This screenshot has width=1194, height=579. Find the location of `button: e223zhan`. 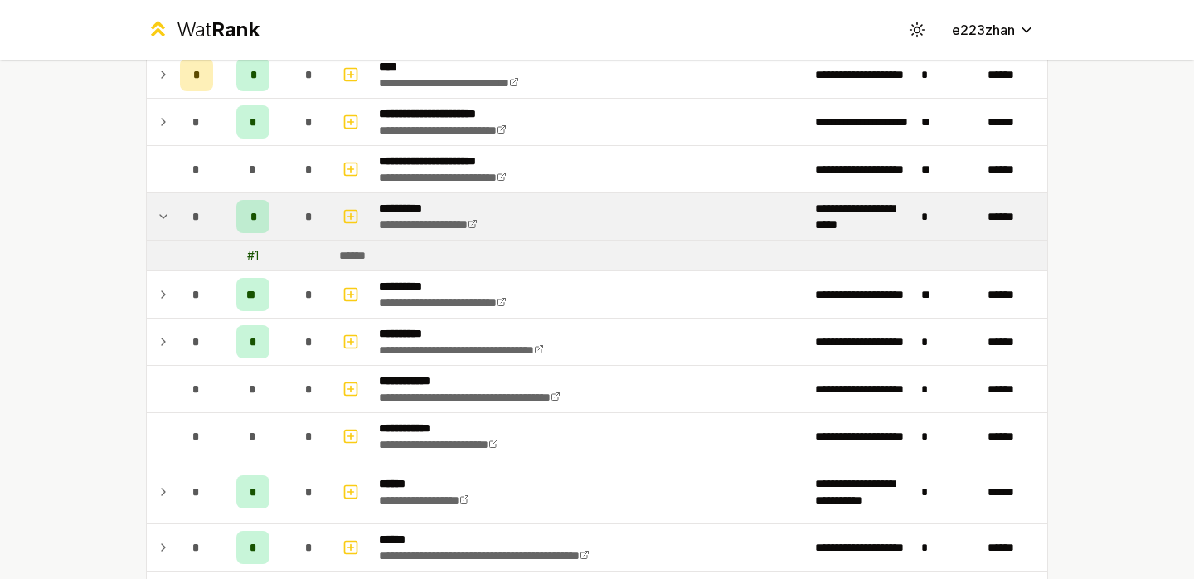

button: e223zhan is located at coordinates (994, 30).